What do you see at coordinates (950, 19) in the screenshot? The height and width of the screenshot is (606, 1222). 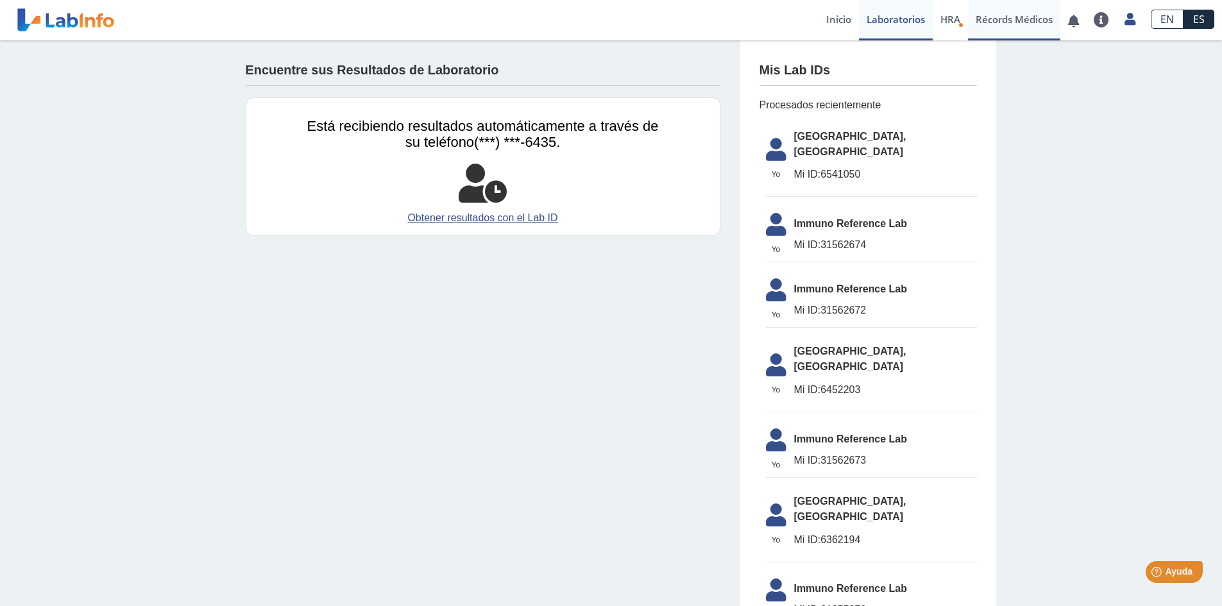 I see `span: HRA` at bounding box center [950, 19].